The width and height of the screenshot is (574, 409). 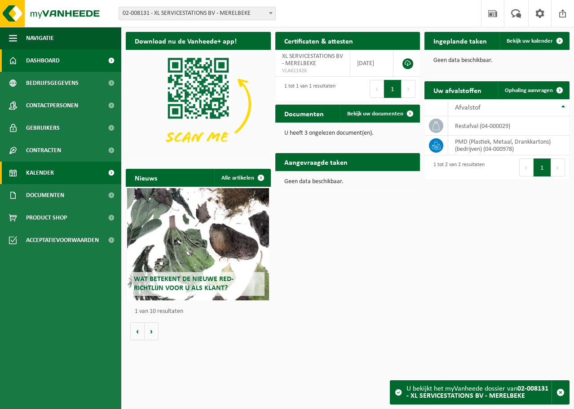 I want to click on span: Navigatie, so click(x=40, y=38).